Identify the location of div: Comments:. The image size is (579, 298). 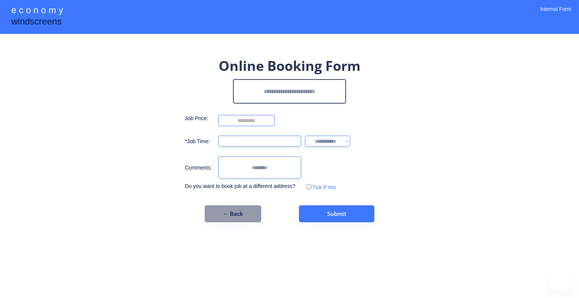
(200, 168).